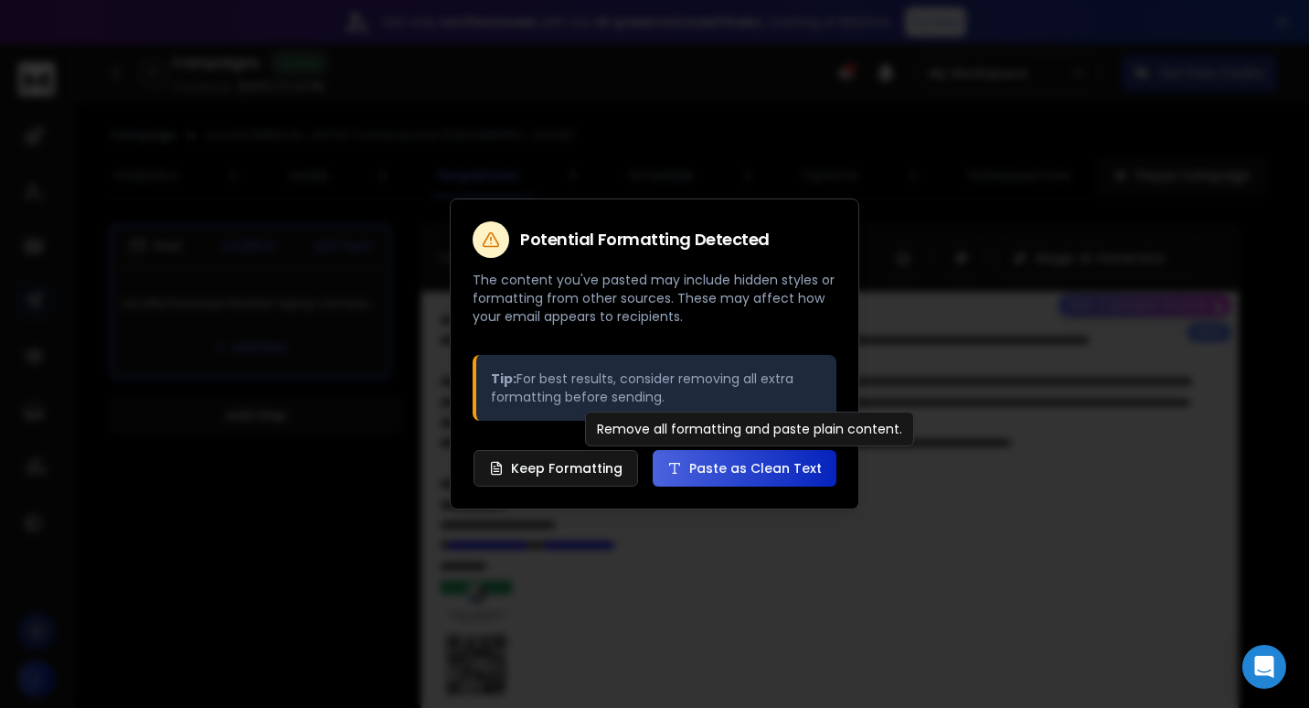 This screenshot has height=708, width=1309. What do you see at coordinates (1265, 667) in the screenshot?
I see `div: Open Intercom Messenger` at bounding box center [1265, 667].